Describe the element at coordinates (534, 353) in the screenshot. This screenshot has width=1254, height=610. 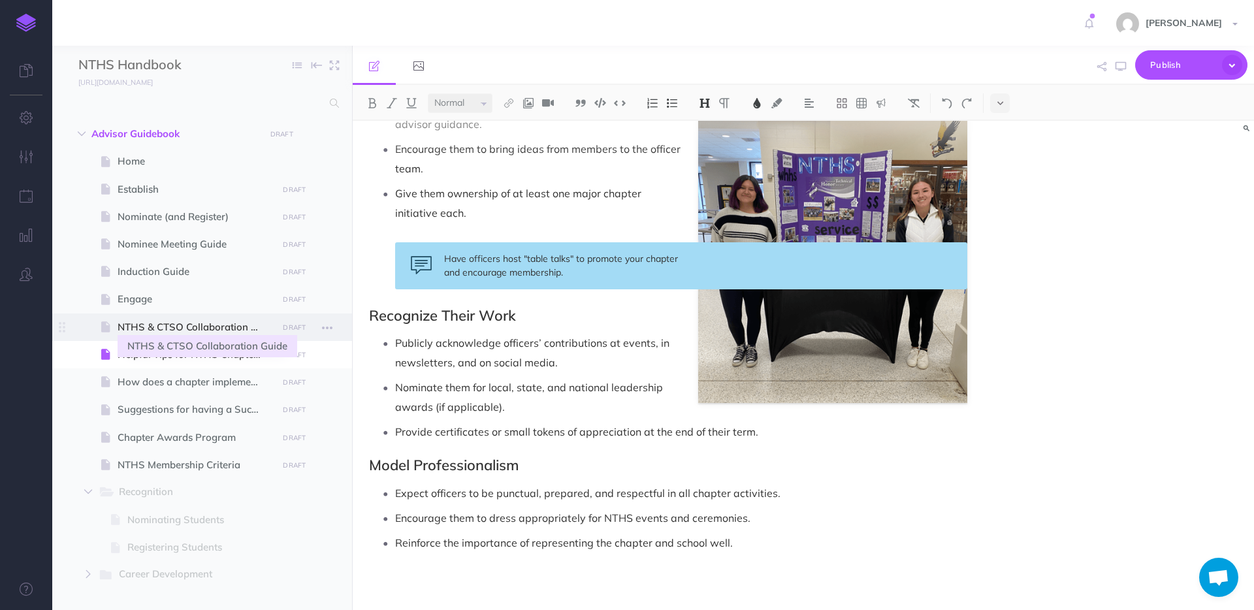
I see `span: Publicly acknowledge officers’ contributions at events, in newsletters, and on social media.` at that location.